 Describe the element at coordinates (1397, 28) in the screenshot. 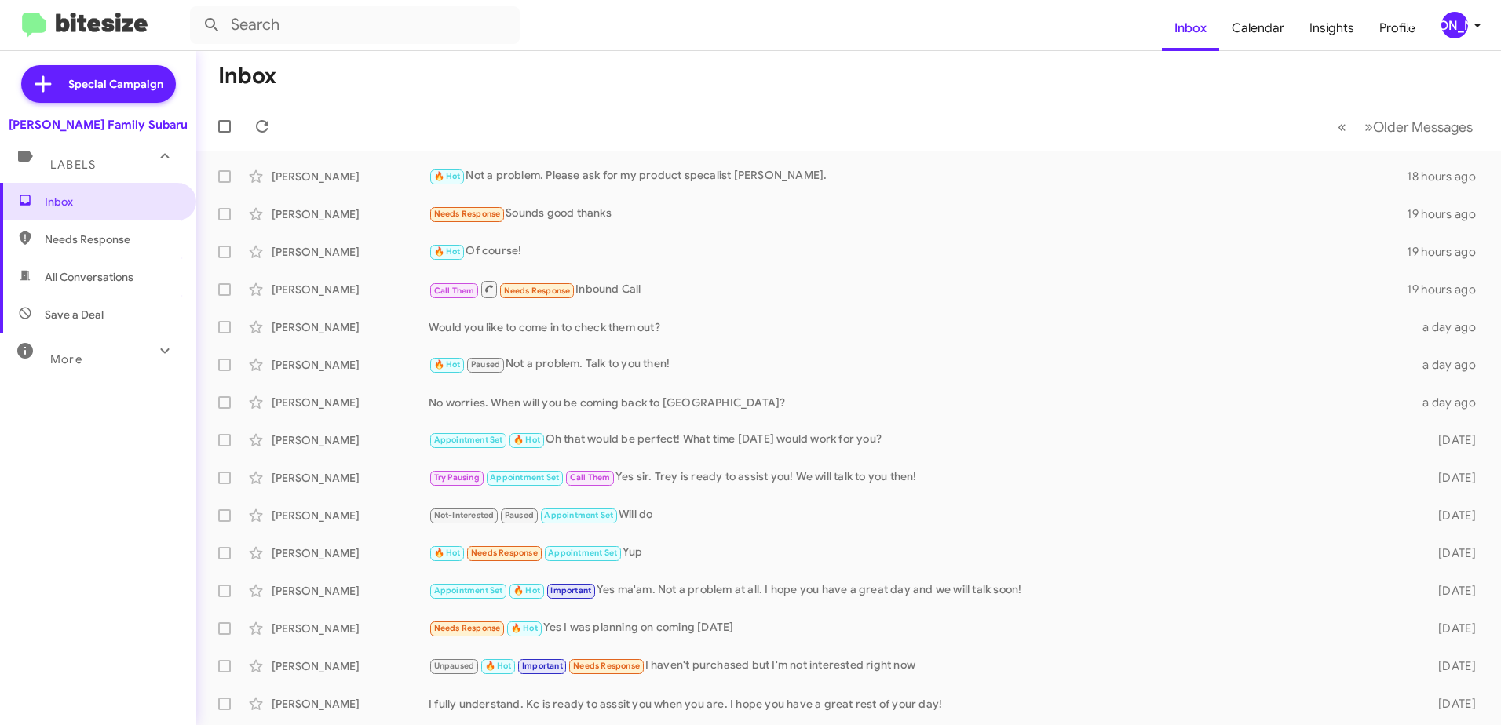

I see `span: Profile` at that location.